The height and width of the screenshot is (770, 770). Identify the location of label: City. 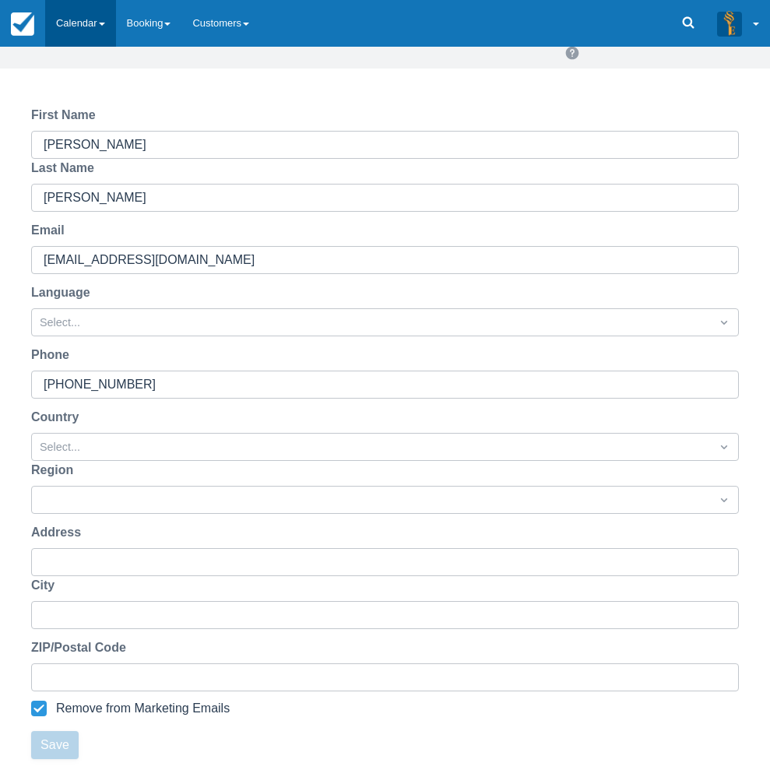
(46, 586).